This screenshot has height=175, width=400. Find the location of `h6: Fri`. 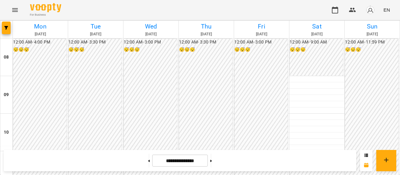

h6: Fri is located at coordinates (261, 26).